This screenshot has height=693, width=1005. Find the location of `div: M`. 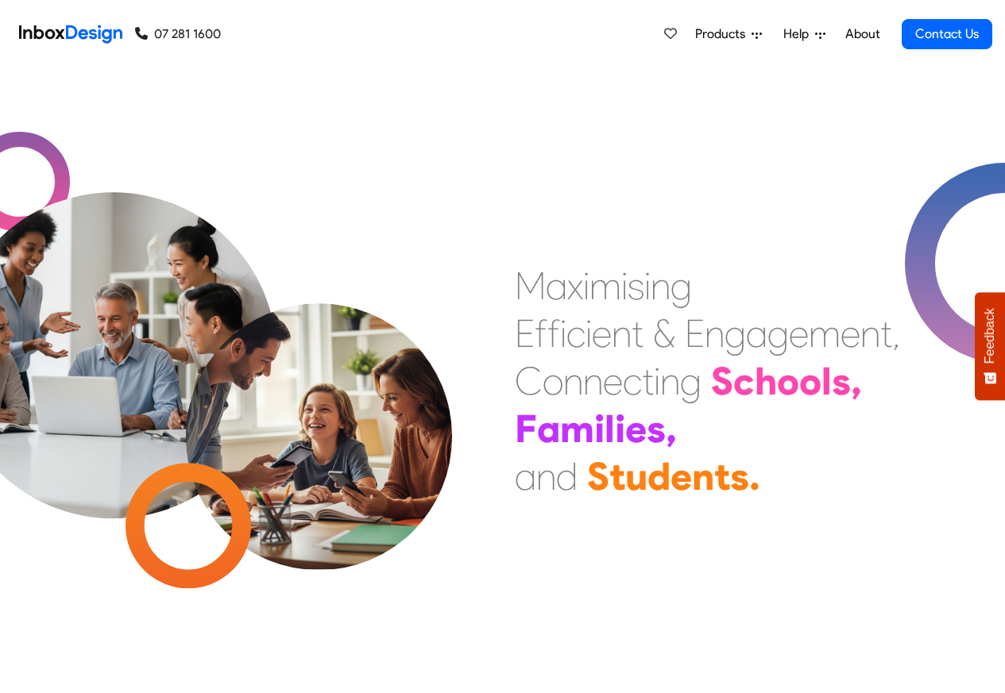

div: M is located at coordinates (530, 286).